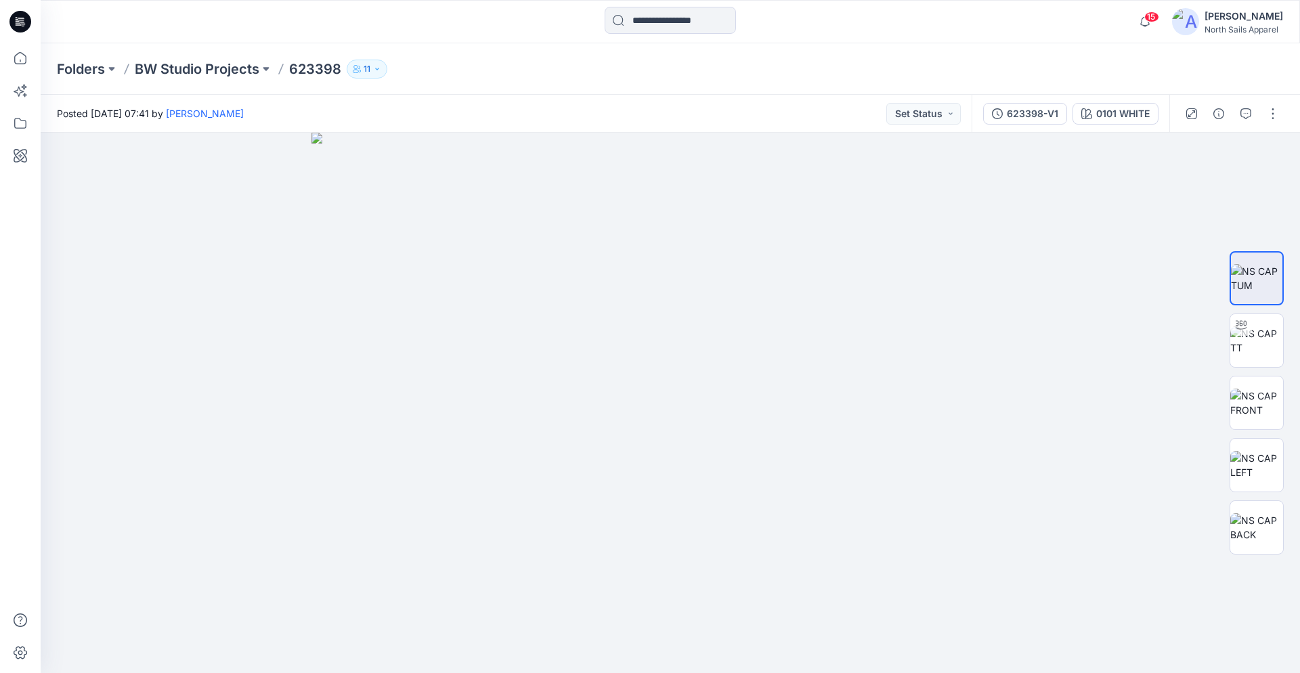 The width and height of the screenshot is (1300, 673). I want to click on img: NS CAP BACK, so click(1257, 528).